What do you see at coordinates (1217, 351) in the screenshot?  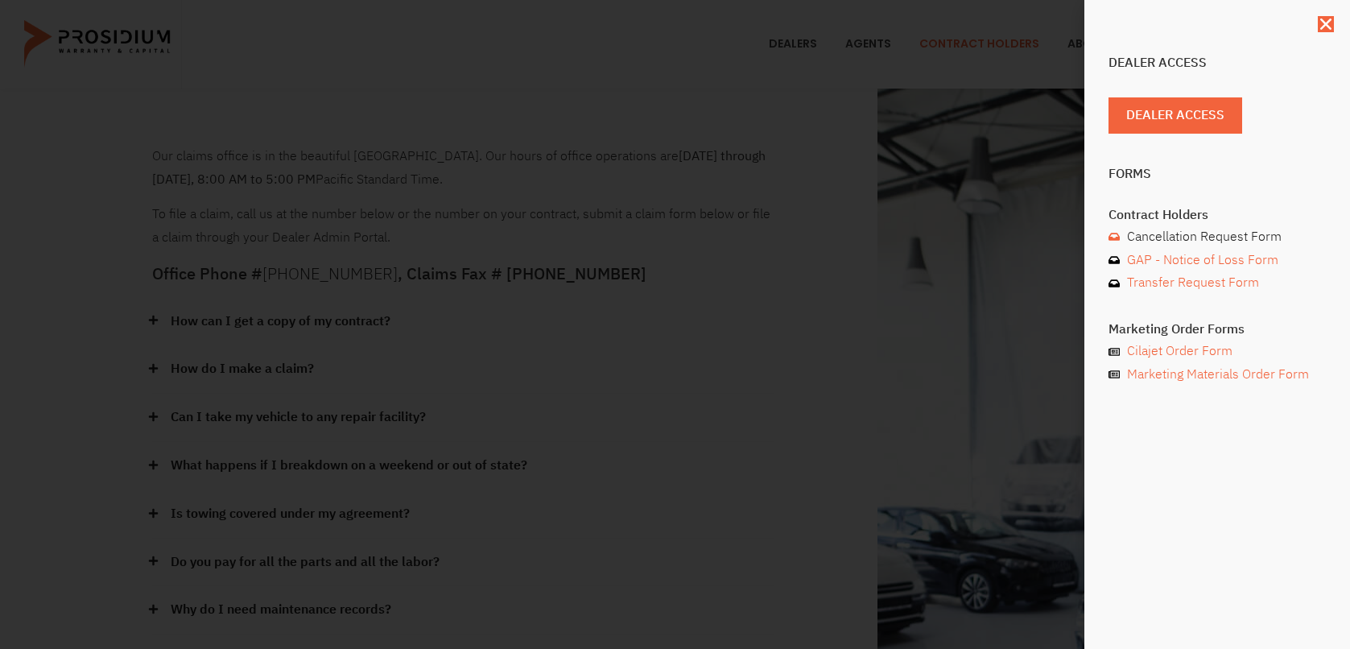 I see `a: Cilajet Order Form` at bounding box center [1217, 351].